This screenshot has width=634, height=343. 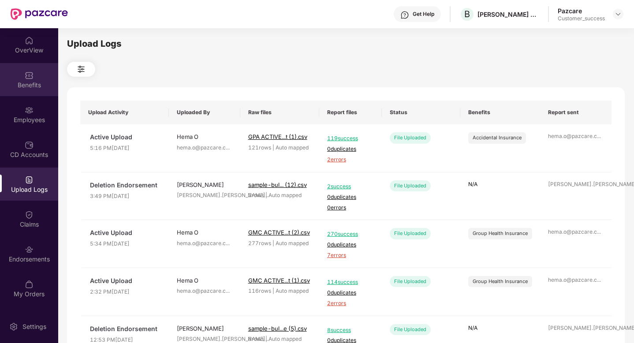 What do you see at coordinates (500, 113) in the screenshot?
I see `th: Benefits` at bounding box center [500, 113].